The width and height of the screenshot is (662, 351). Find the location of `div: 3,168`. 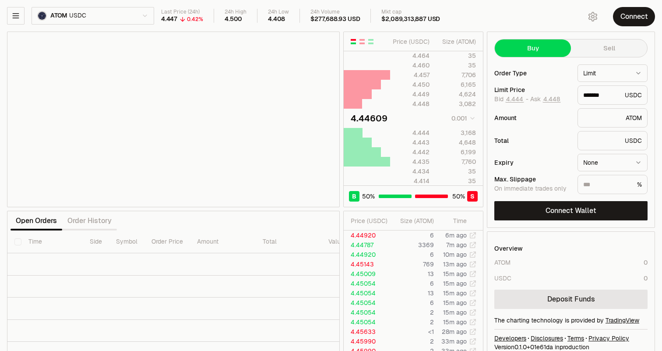

div: 3,168 is located at coordinates (456, 133).